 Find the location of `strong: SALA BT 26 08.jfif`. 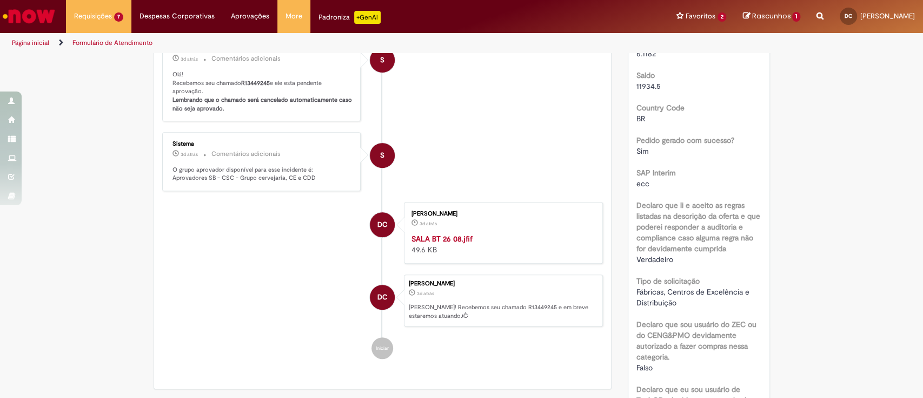

strong: SALA BT 26 08.jfif is located at coordinates (442, 239).